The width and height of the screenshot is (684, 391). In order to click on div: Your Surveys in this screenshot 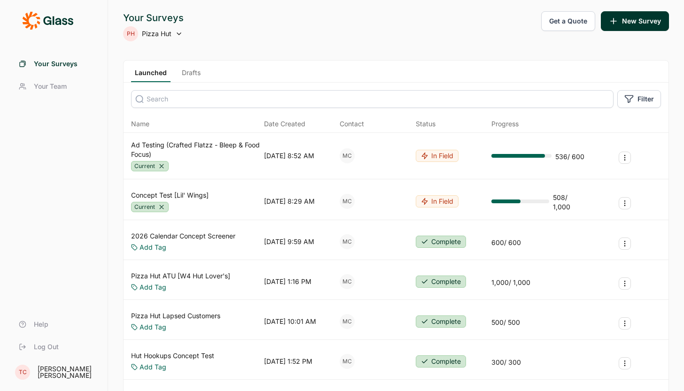, I will do `click(153, 18)`.